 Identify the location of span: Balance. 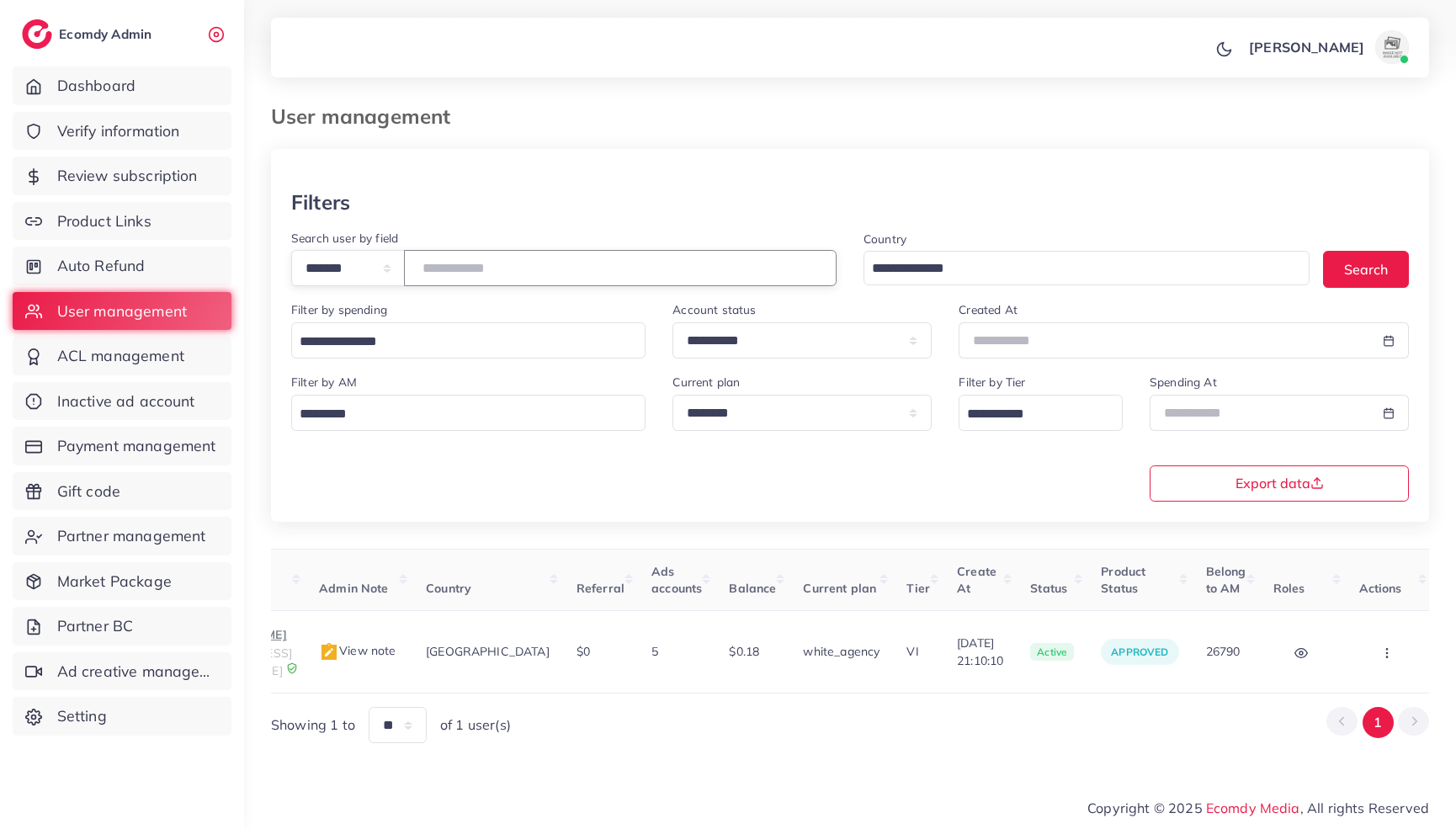
(753, 588).